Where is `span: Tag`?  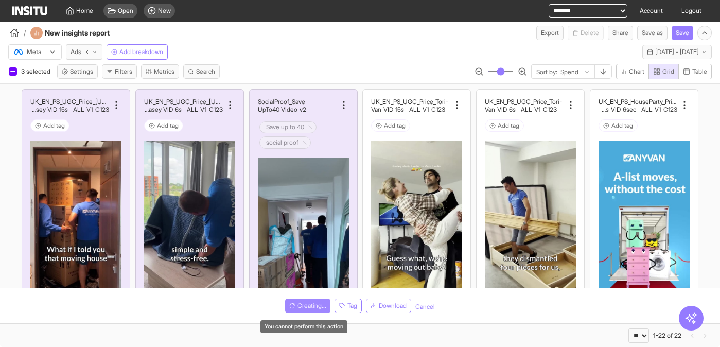
span: Tag is located at coordinates (352, 306).